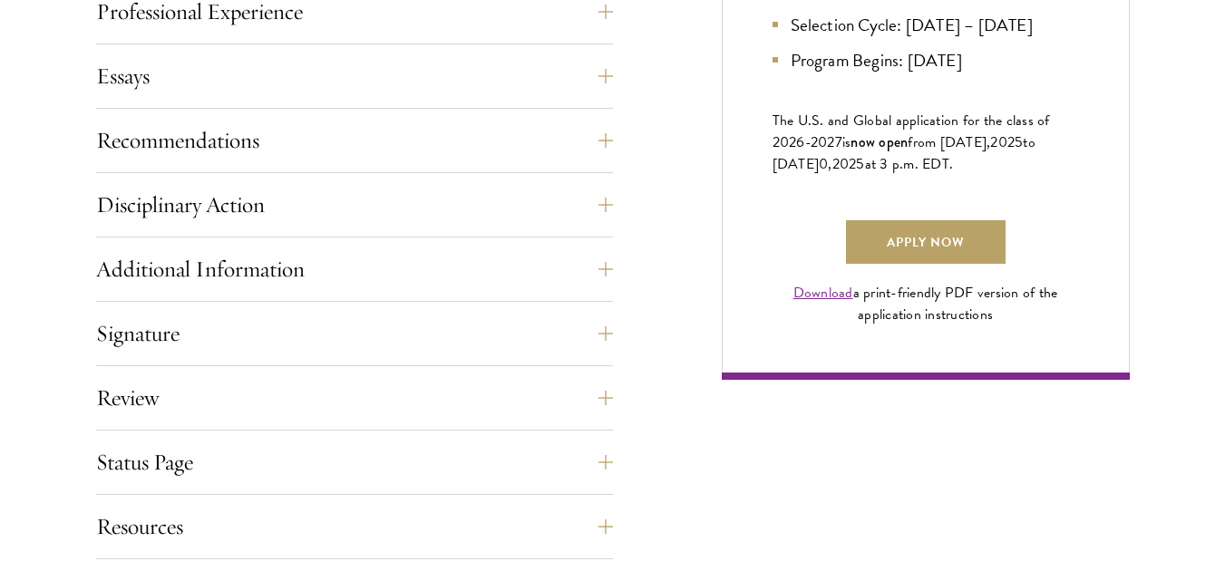 This screenshot has height=581, width=1225. Describe the element at coordinates (355, 205) in the screenshot. I see `button: Disciplinary Action` at that location.